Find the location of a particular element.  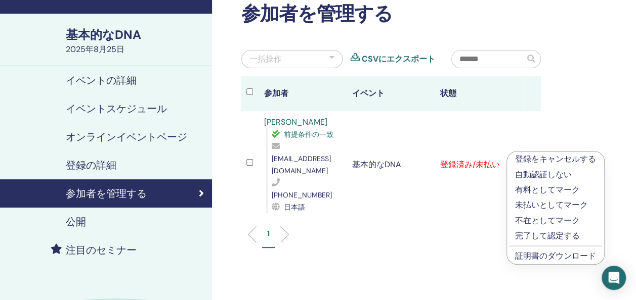

h2: 参加者を管理する is located at coordinates (391, 14).